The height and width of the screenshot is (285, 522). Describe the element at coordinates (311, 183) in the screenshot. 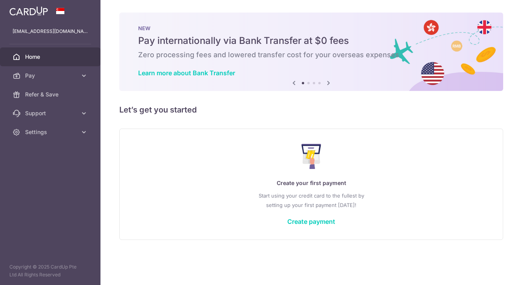

I see `p: Create your first payment` at that location.